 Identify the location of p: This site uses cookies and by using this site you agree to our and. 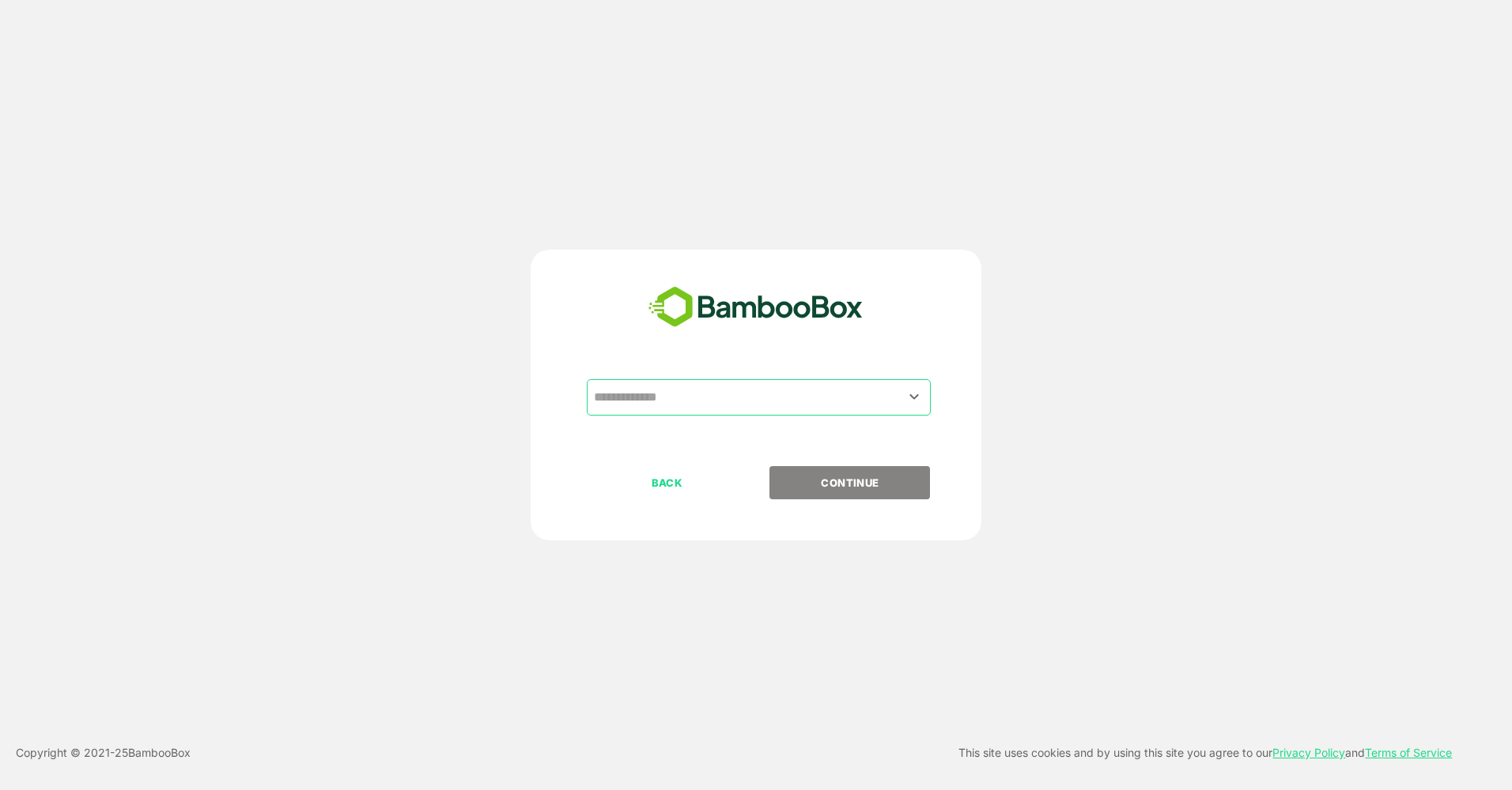
(1205, 753).